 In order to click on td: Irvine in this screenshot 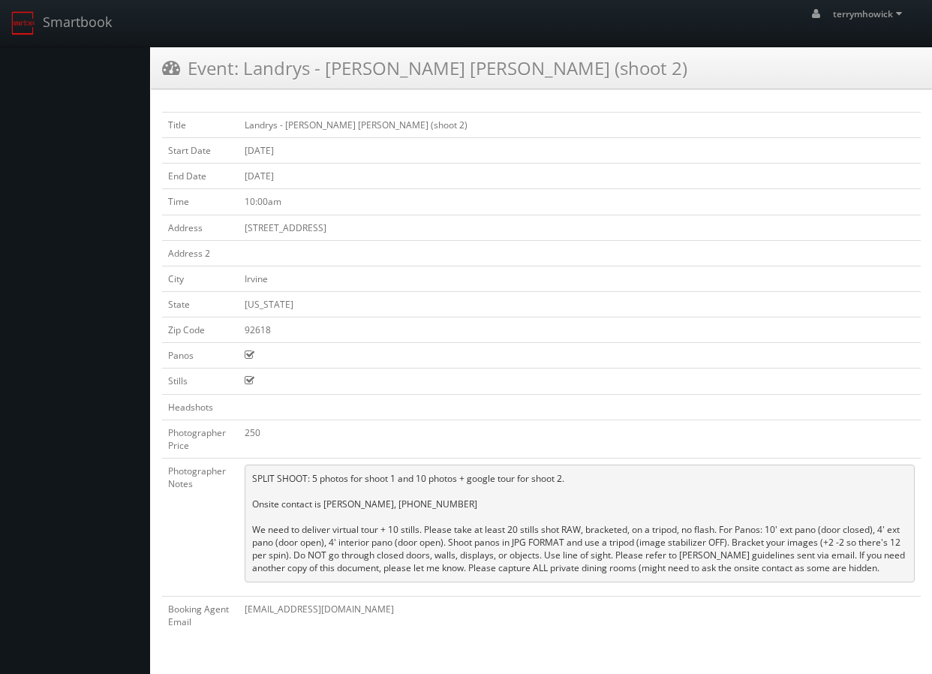, I will do `click(580, 279)`.